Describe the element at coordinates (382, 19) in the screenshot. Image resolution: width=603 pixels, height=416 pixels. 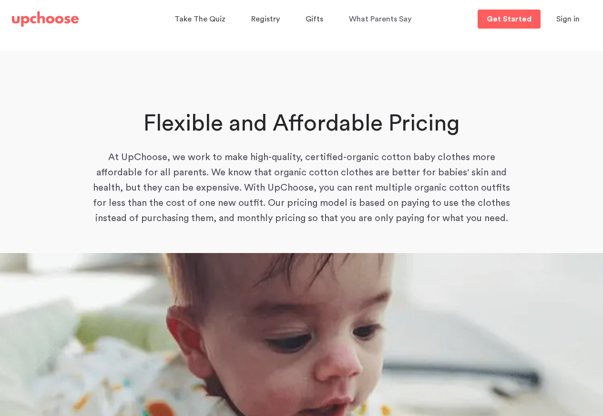
I see `a: What Parents Say` at that location.